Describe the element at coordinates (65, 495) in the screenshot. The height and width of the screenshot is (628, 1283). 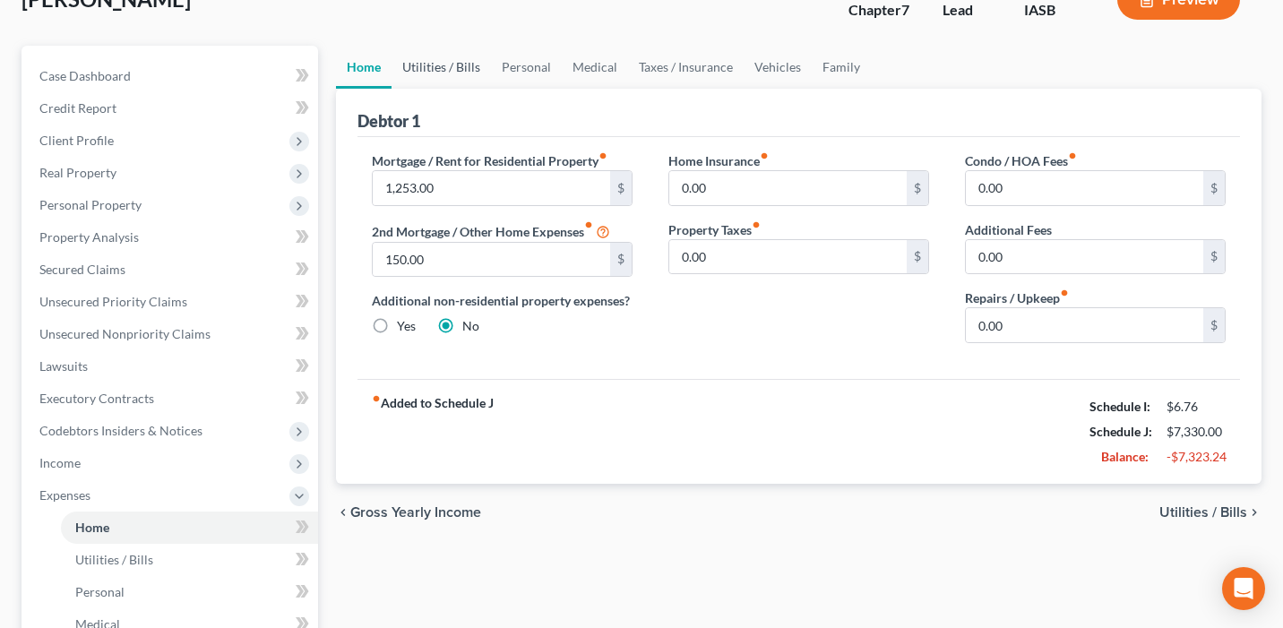
I see `span: Expenses` at that location.